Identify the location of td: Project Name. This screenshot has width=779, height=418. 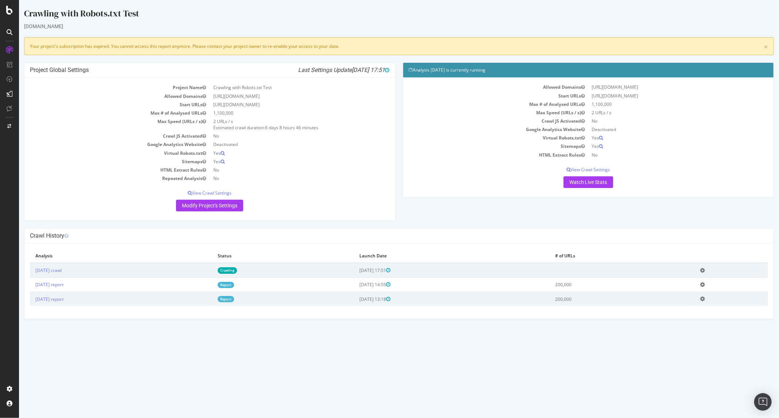
(101, 87).